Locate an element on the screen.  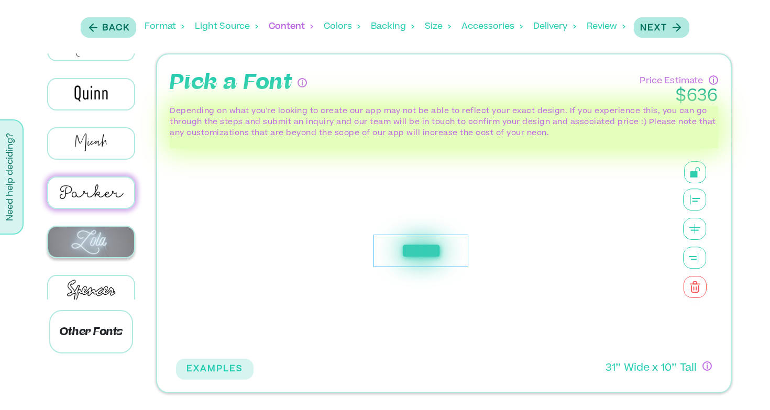
img: Quinn is located at coordinates (91, 94).